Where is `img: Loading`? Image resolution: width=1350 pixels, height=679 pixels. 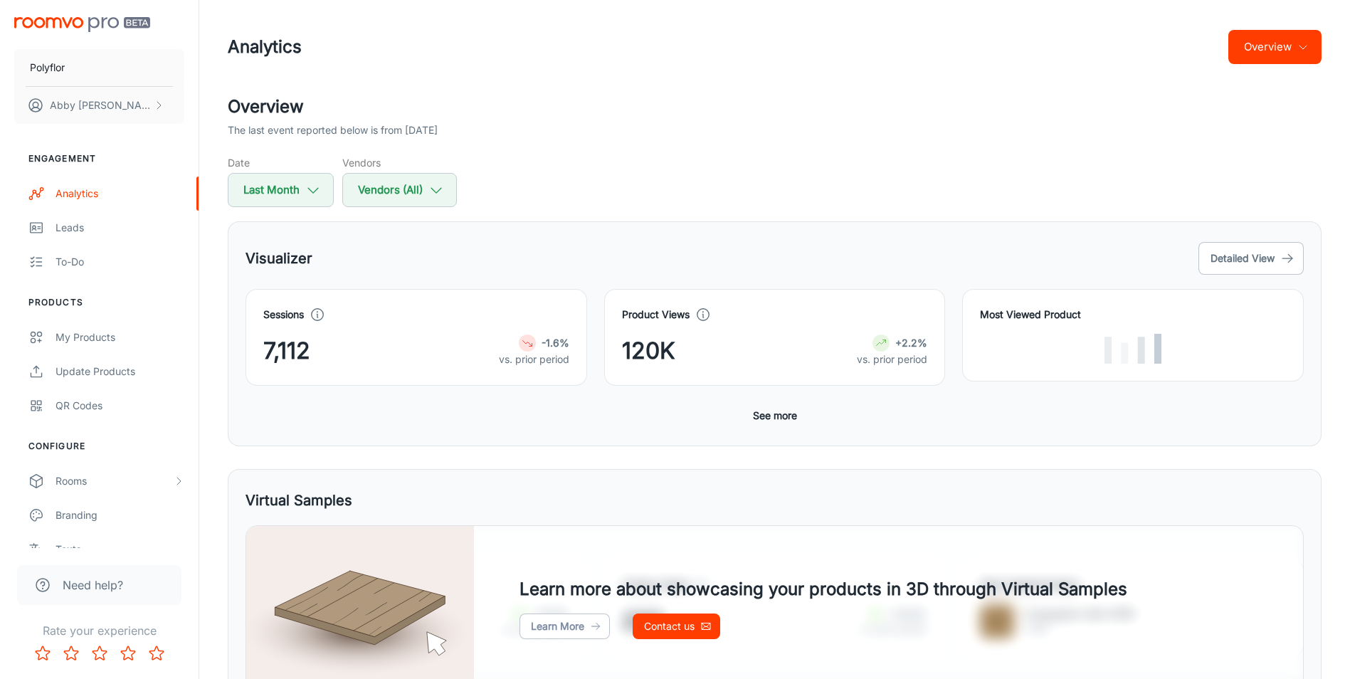 img: Loading is located at coordinates (1133, 349).